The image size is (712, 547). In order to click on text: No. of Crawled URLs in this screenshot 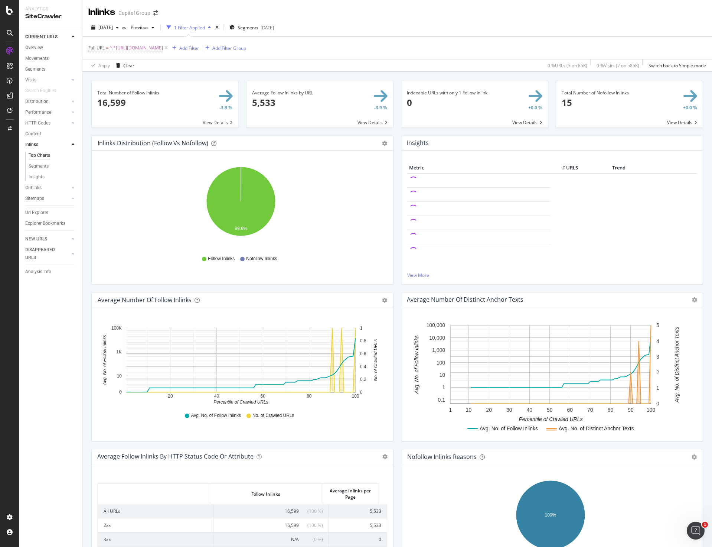, I will do `click(376, 360)`.